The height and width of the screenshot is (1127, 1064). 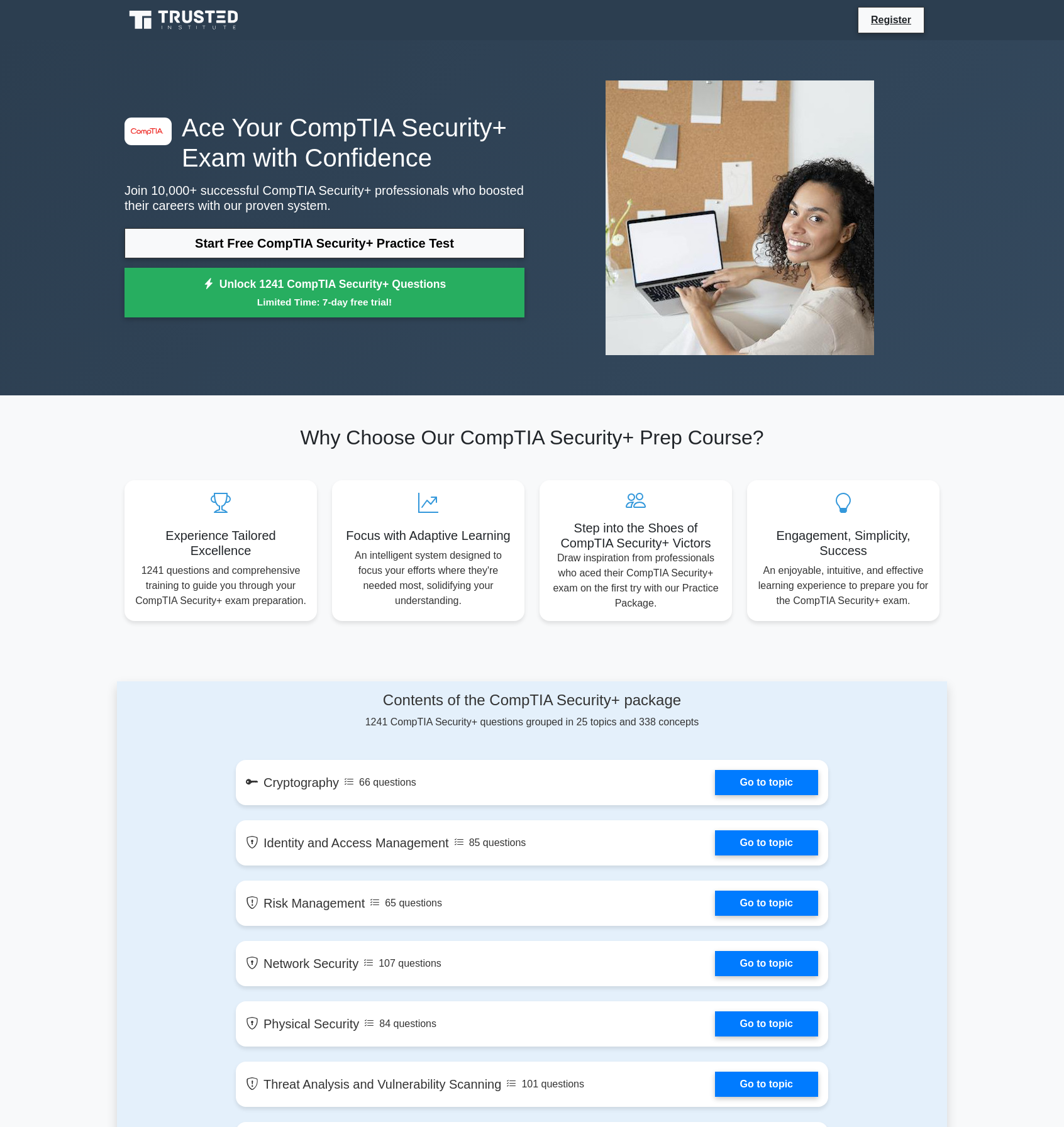 What do you see at coordinates (635, 581) in the screenshot?
I see `p: Draw inspiration from professionals who aced their CompTIA Security+ exam on the first try with o...` at bounding box center [635, 581].